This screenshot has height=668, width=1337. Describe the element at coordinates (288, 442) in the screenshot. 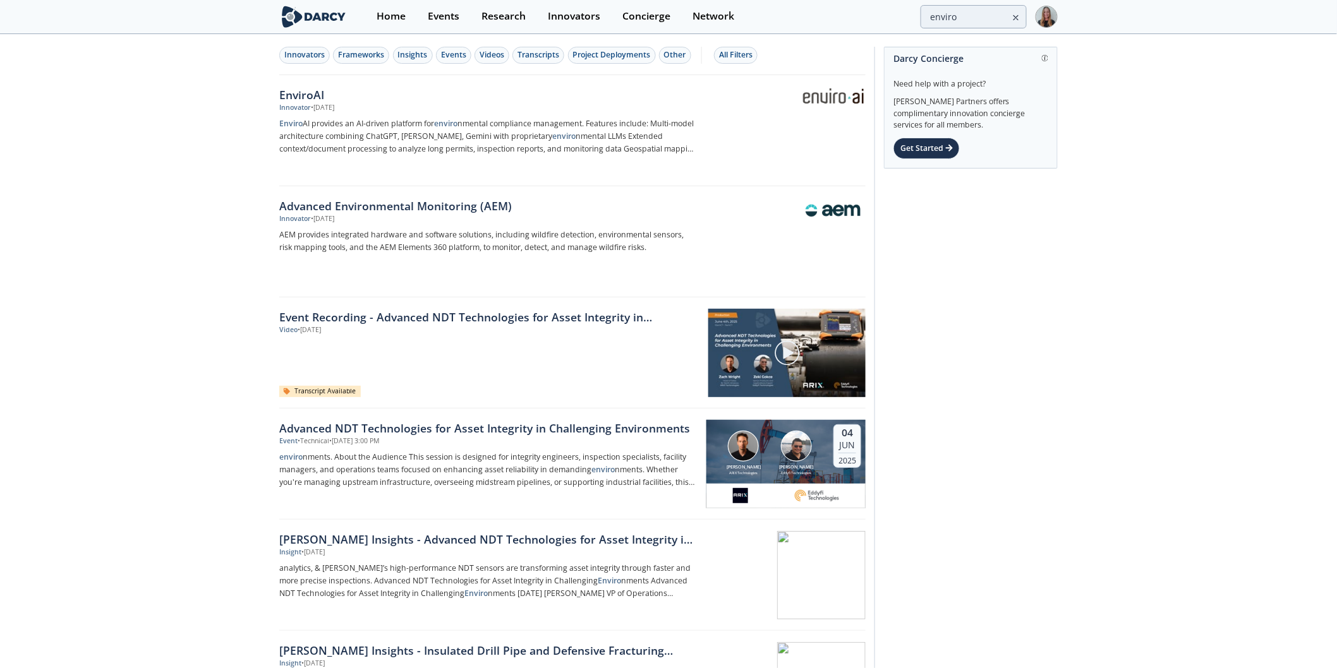

I see `div: Event` at that location.